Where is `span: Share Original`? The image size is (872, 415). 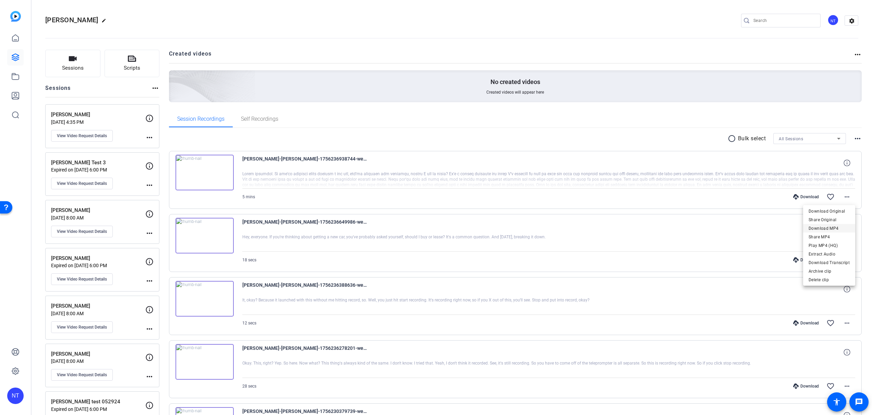
span: Share Original is located at coordinates (829, 220).